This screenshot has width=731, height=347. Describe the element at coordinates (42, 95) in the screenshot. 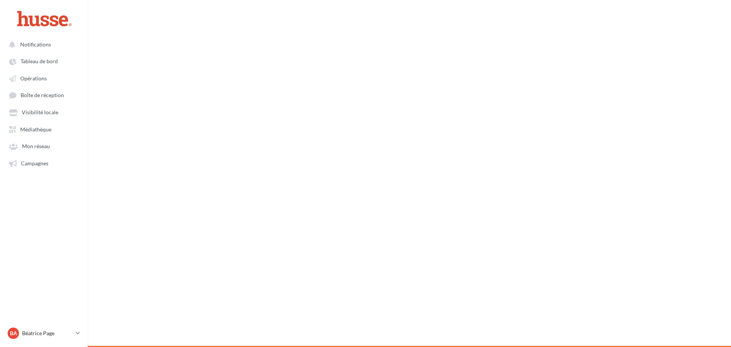

I see `span: Boîte de réception` at that location.